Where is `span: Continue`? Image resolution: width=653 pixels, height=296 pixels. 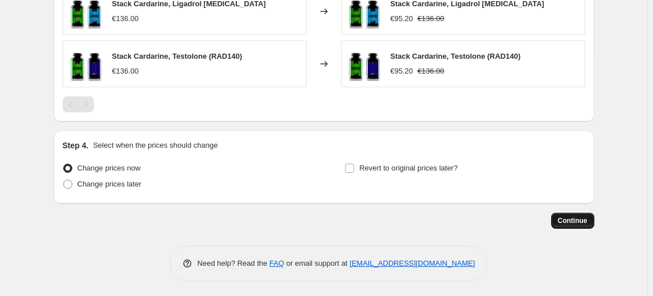 span: Continue is located at coordinates (573, 220).